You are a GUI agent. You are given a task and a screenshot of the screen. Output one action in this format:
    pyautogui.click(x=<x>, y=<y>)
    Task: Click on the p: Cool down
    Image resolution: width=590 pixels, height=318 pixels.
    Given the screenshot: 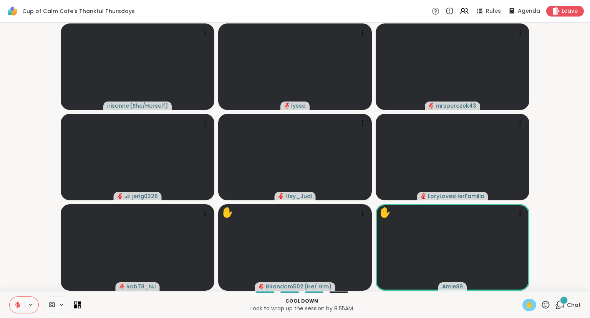 What is the action you would take?
    pyautogui.click(x=301, y=301)
    